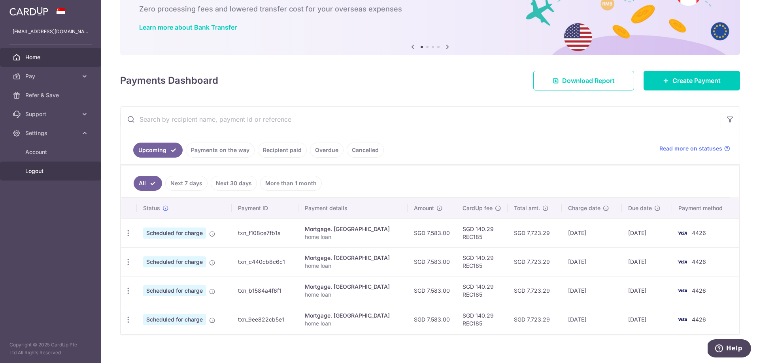 The width and height of the screenshot is (759, 363). Describe the element at coordinates (51, 95) in the screenshot. I see `span: Refer & Save` at that location.